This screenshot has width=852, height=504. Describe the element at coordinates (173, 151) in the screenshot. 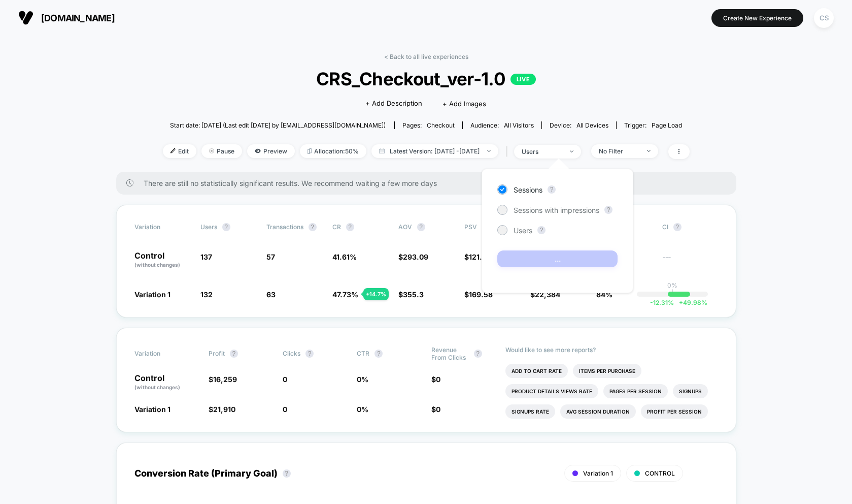

I see `img: edit` at that location.